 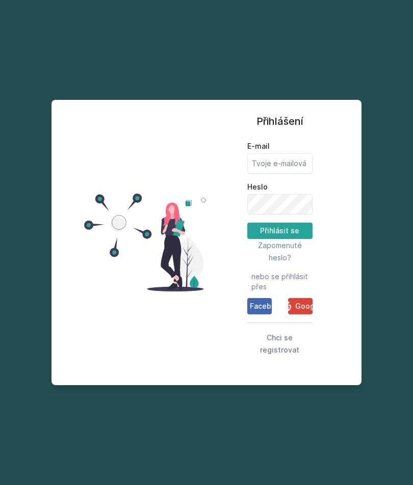 What do you see at coordinates (280, 146) in the screenshot?
I see `label: E-mail` at bounding box center [280, 146].